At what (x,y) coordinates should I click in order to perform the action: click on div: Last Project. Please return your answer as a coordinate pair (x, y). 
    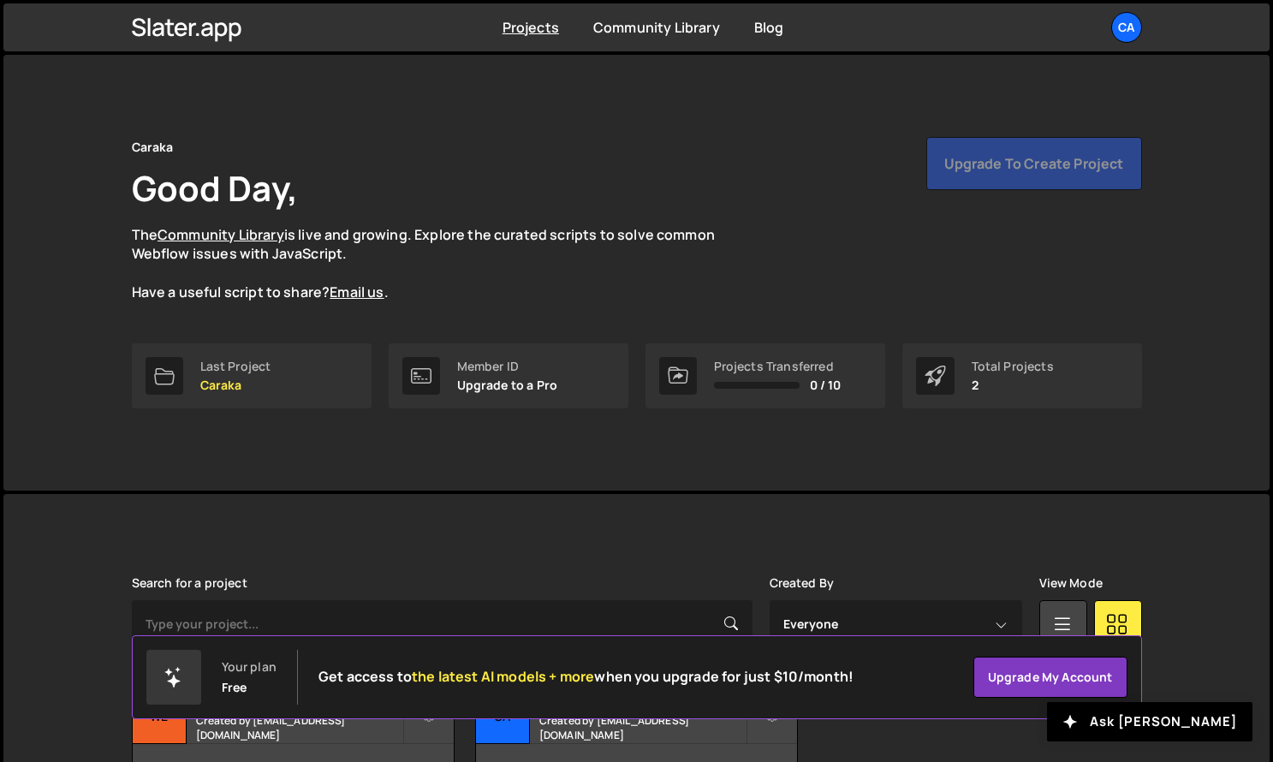
    Looking at the image, I should click on (235, 366).